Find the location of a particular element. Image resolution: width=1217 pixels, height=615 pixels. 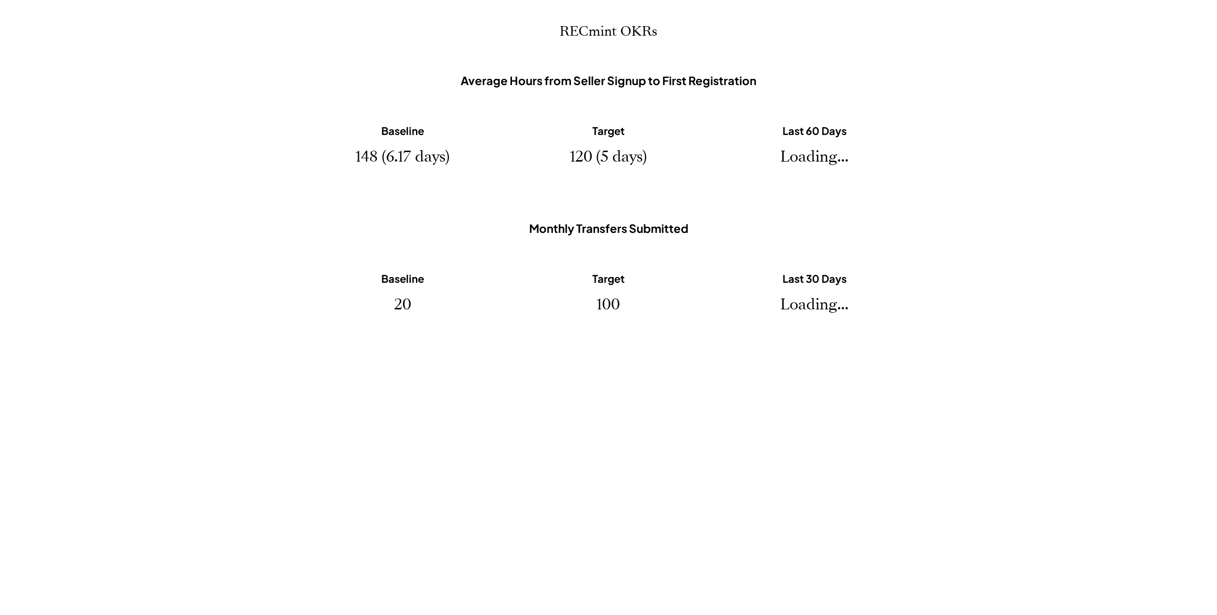

h3: Average Hours from Seller Signup to First Registration is located at coordinates (608, 80).